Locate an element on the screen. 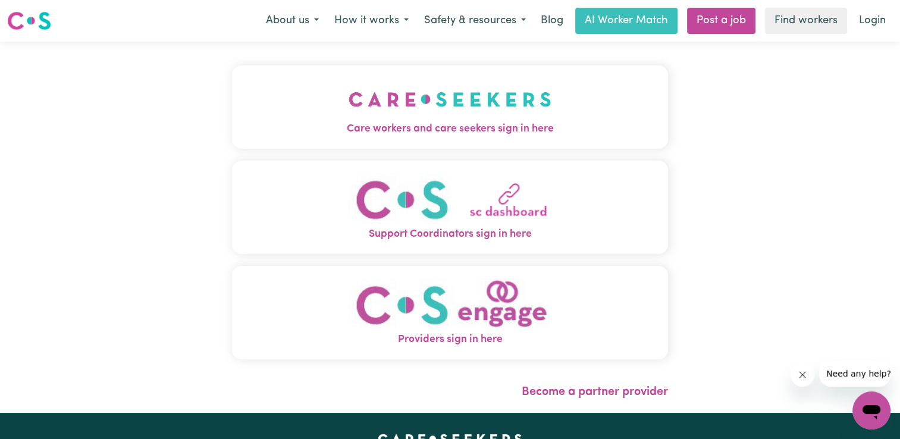 This screenshot has width=900, height=439. span: Support Coordinators sign in here is located at coordinates (450, 234).